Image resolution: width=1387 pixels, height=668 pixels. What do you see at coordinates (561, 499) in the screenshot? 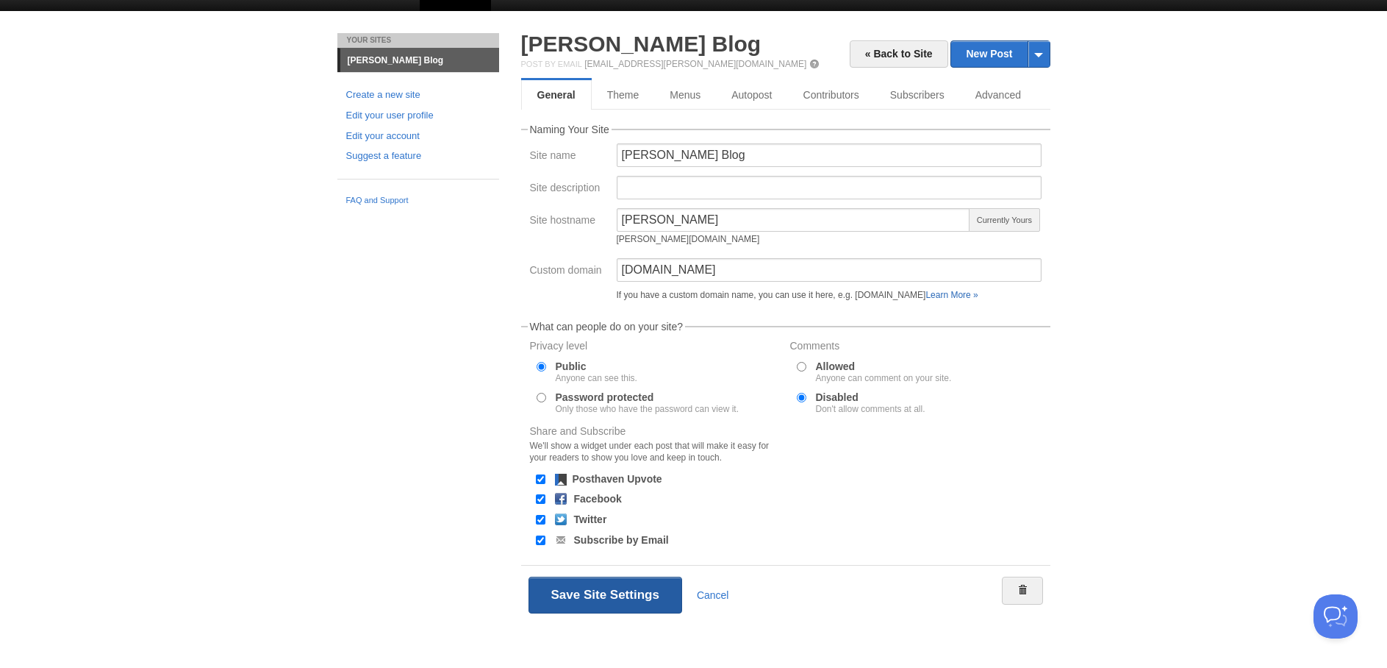
I see `img: facebook.png` at bounding box center [561, 499].